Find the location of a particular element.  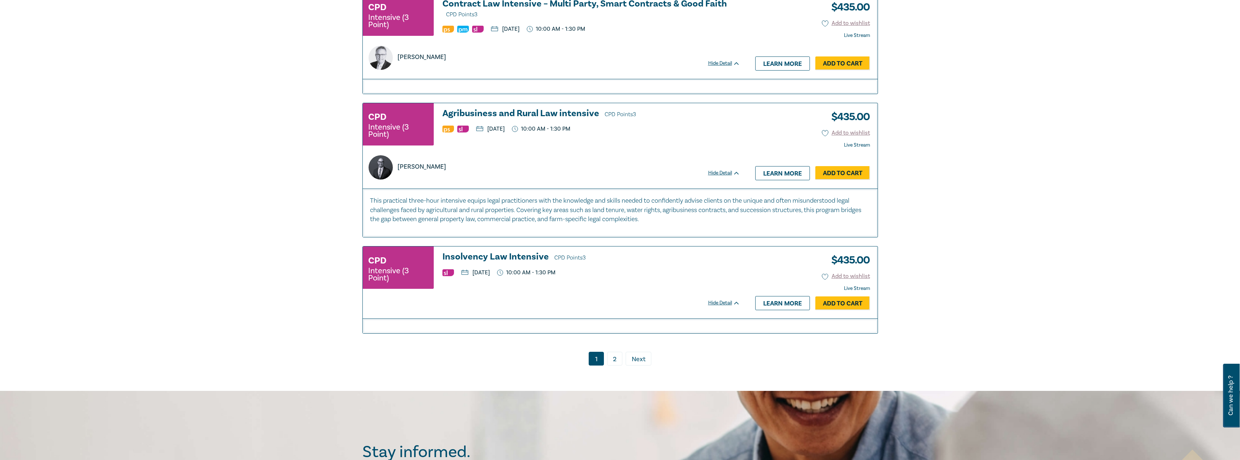

img: https://s3.ap-southeast-2.amazonaws.com/leo-cussen-store-production-content/Contacts/Stefan%20Man... is located at coordinates (380, 167).